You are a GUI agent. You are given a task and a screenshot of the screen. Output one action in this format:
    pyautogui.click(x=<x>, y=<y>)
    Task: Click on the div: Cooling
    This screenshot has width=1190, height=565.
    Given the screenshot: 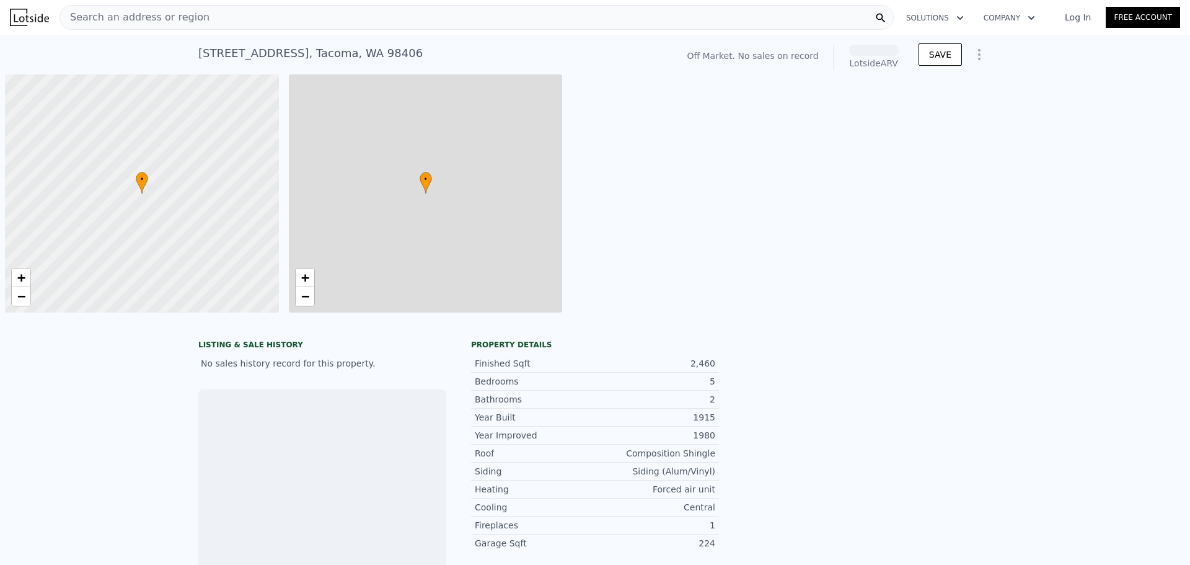 What is the action you would take?
    pyautogui.click(x=535, y=507)
    